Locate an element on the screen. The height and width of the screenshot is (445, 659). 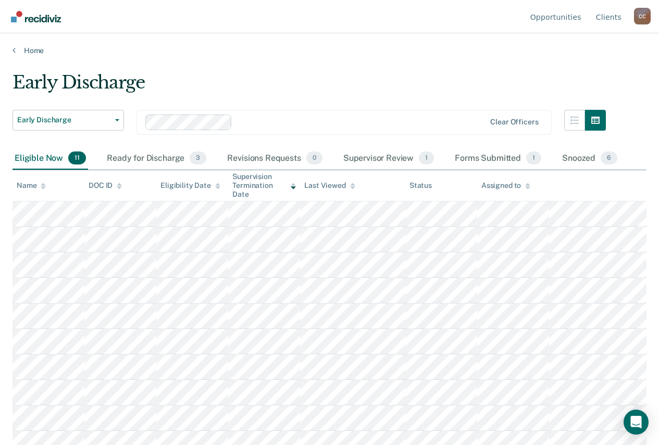
div: Early Discharge is located at coordinates (309, 86).